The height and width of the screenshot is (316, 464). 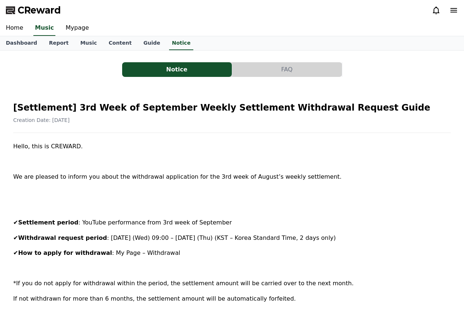 I want to click on a: Report, so click(x=59, y=43).